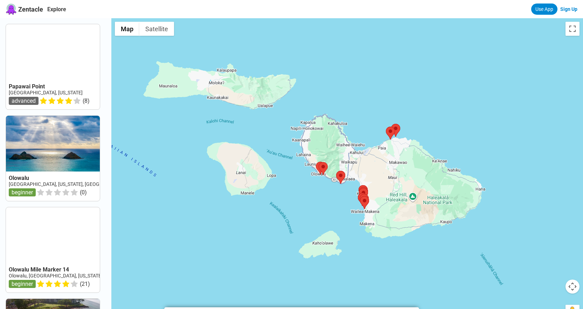  I want to click on button: Toggle fullscreen view, so click(573, 29).